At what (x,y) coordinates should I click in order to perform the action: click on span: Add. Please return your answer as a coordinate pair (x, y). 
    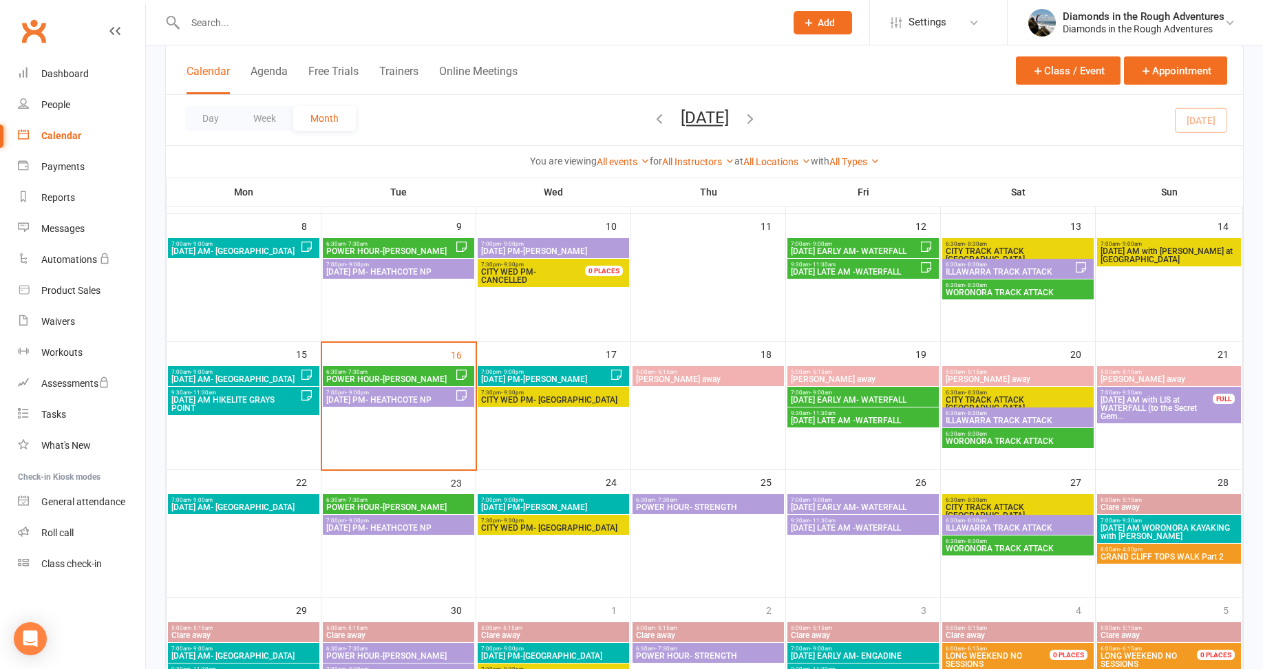
    Looking at the image, I should click on (826, 23).